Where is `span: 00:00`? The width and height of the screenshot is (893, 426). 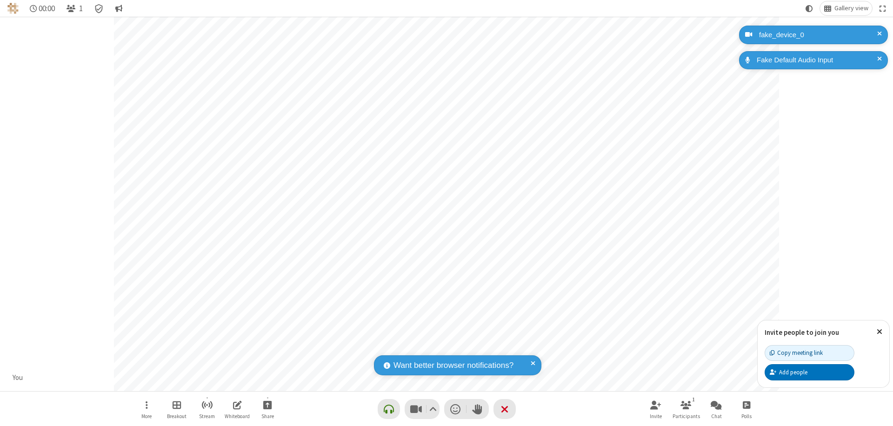 span: 00:00 is located at coordinates (46, 8).